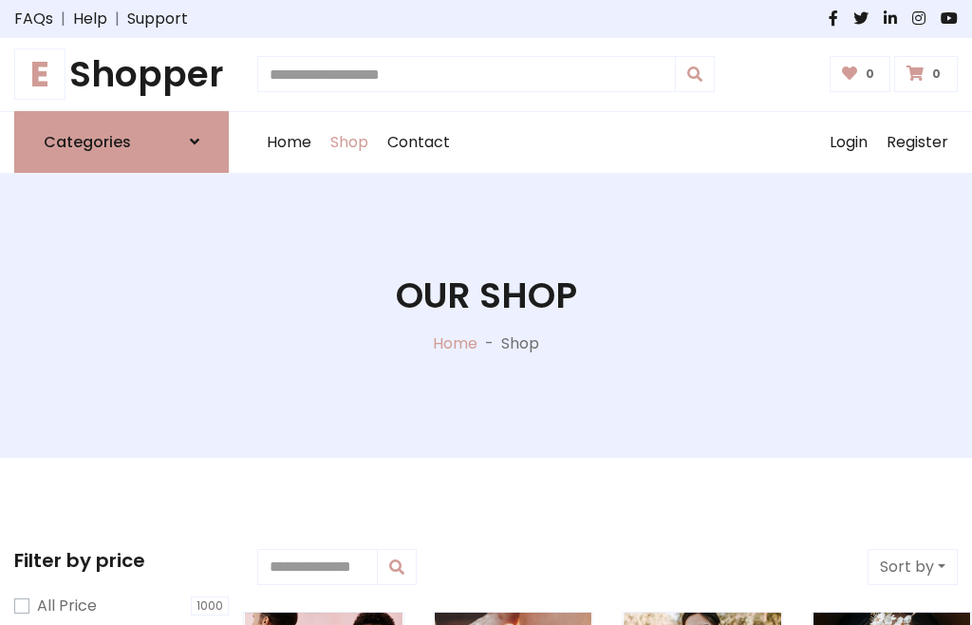  Describe the element at coordinates (849, 142) in the screenshot. I see `a: Login` at that location.